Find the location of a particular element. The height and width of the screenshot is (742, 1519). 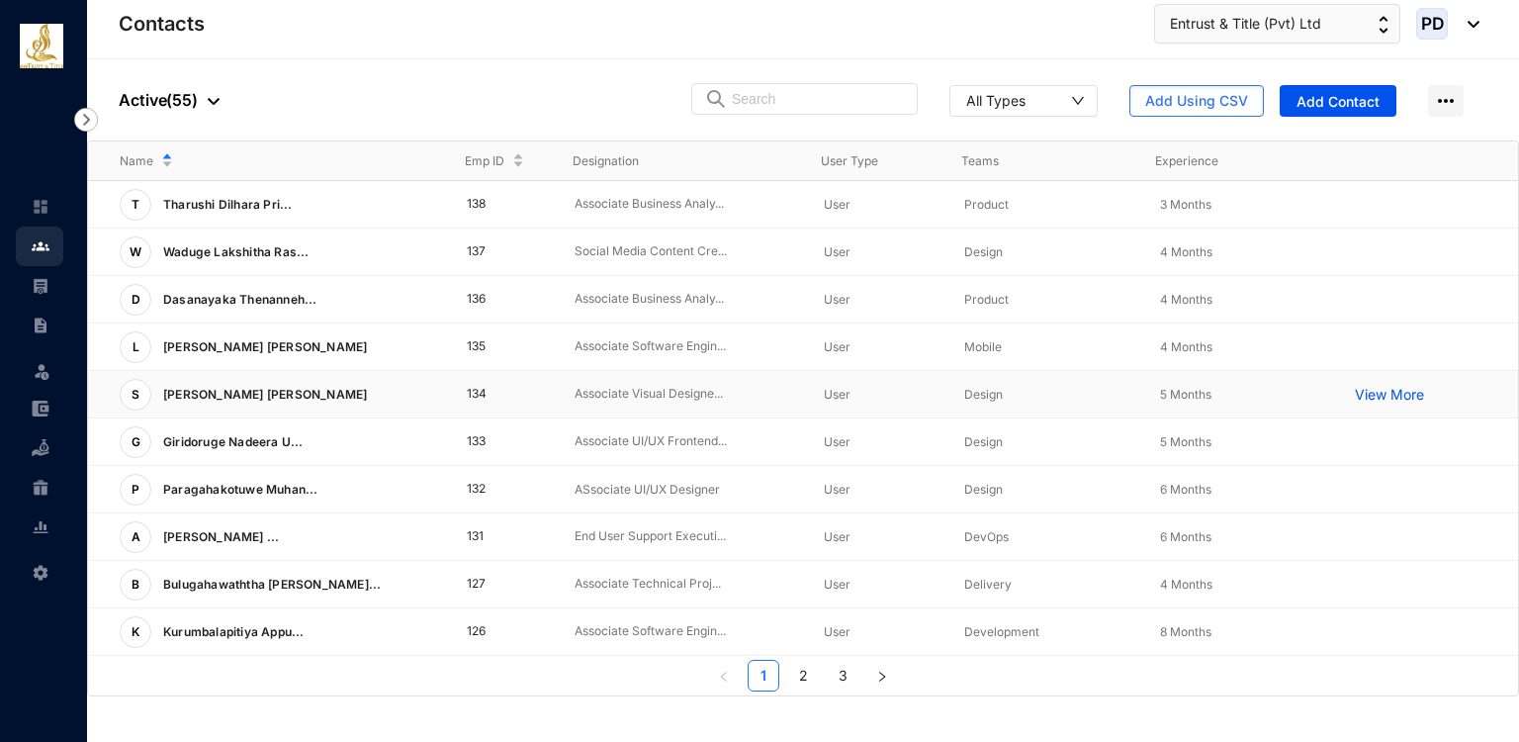

p: Mobile is located at coordinates (1045, 347).